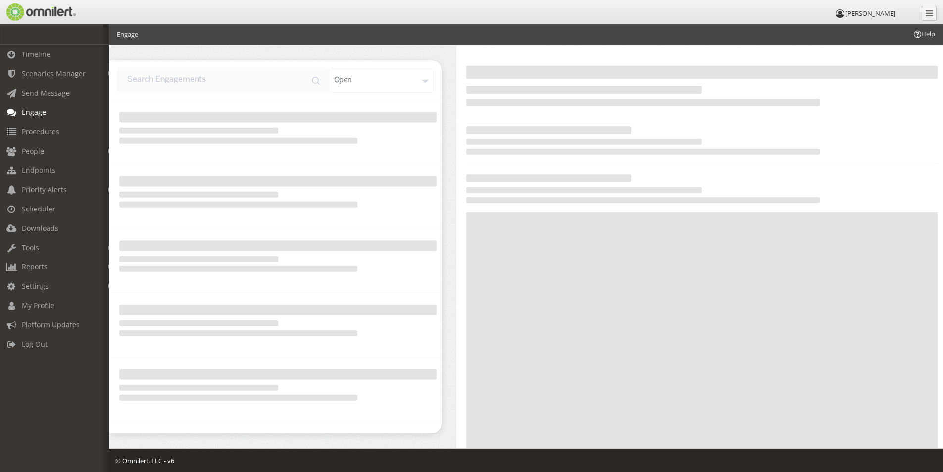  What do you see at coordinates (40, 12) in the screenshot?
I see `img: Omnilert` at bounding box center [40, 12].